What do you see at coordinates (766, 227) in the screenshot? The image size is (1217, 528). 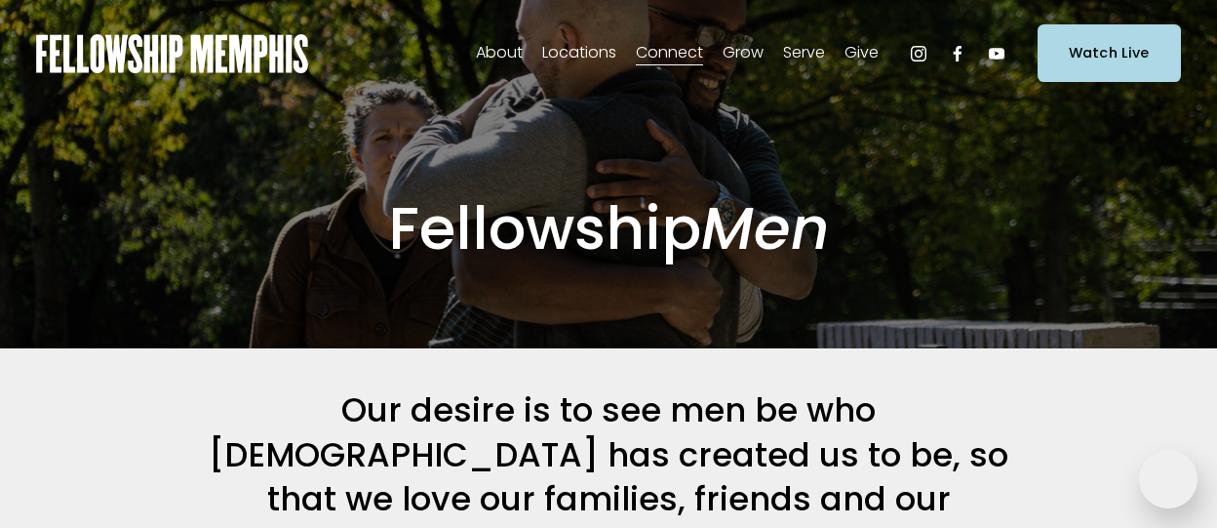 I see `em: Men` at bounding box center [766, 227].